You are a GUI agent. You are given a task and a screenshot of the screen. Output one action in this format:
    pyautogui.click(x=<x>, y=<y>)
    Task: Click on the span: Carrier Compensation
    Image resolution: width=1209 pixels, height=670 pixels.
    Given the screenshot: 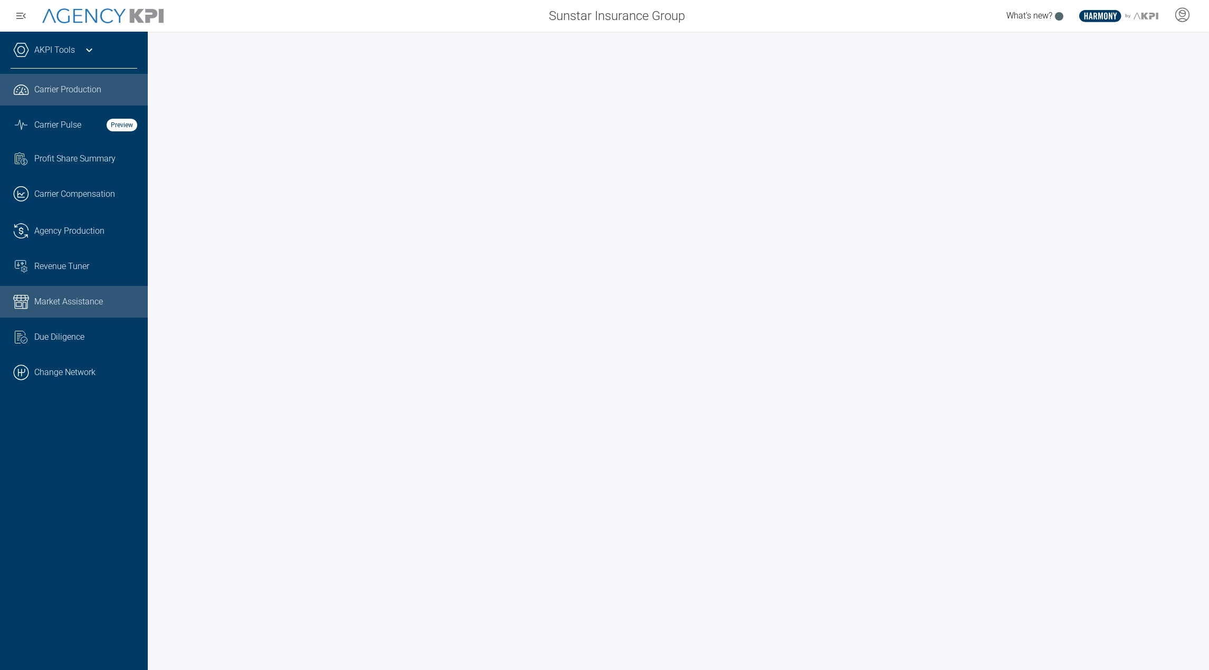 What is the action you would take?
    pyautogui.click(x=74, y=194)
    